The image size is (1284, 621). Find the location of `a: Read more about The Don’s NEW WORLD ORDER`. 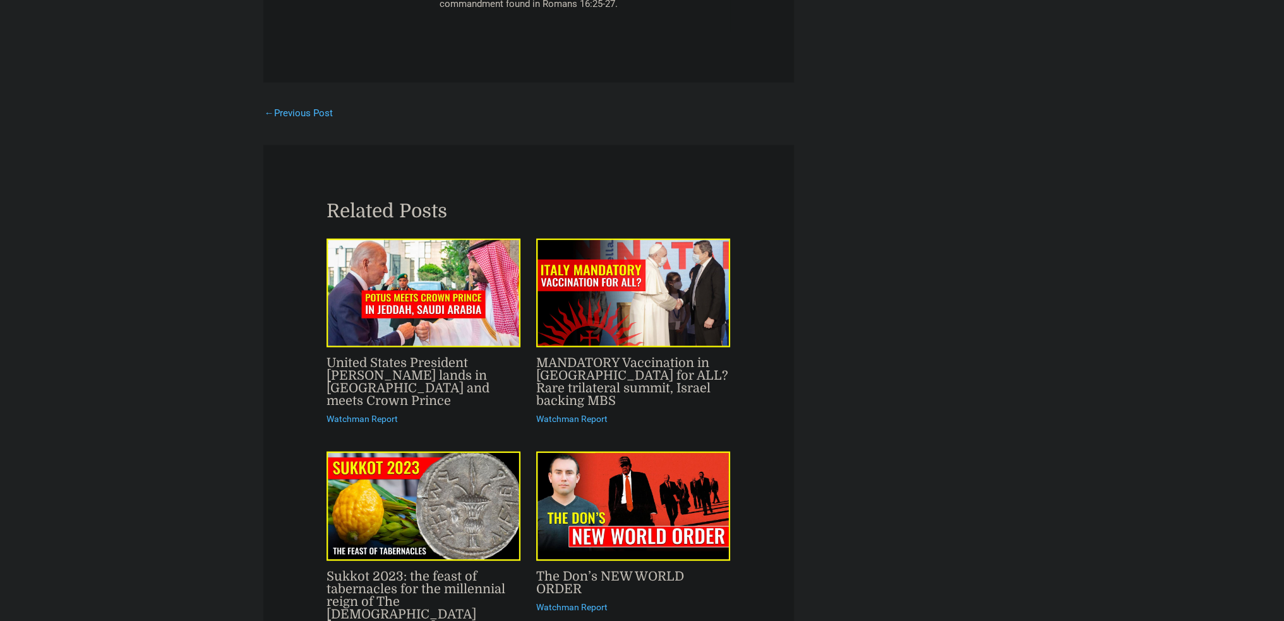

a: Read more about The Don’s NEW WORLD ORDER is located at coordinates (633, 505).